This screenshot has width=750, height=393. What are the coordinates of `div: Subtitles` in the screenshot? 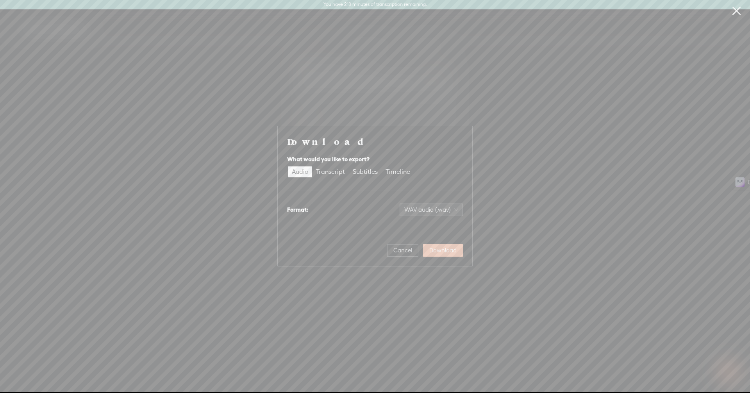 It's located at (365, 172).